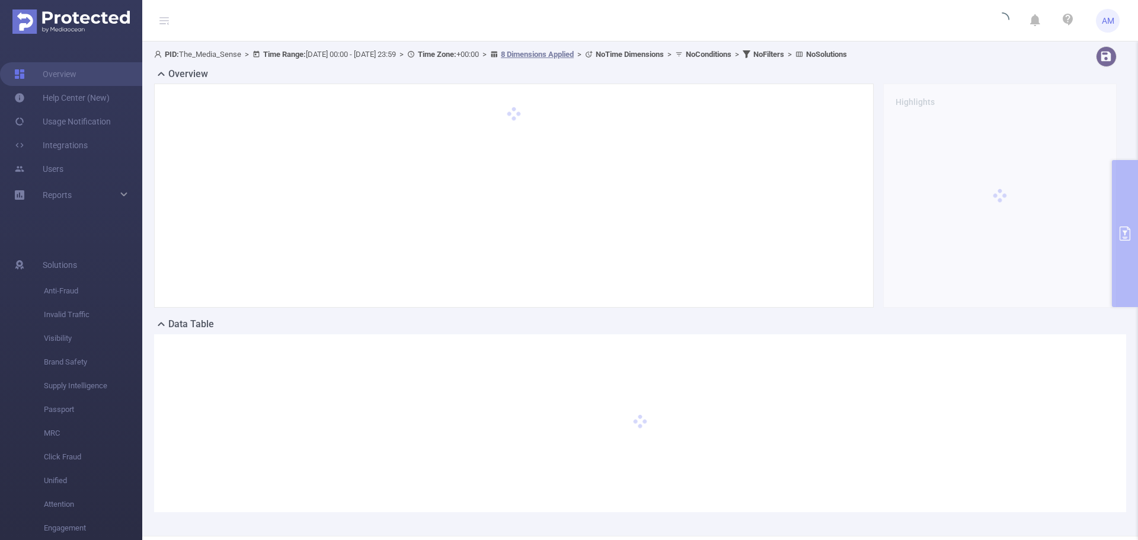 The height and width of the screenshot is (540, 1138). What do you see at coordinates (191, 324) in the screenshot?
I see `h2: Data Table` at bounding box center [191, 324].